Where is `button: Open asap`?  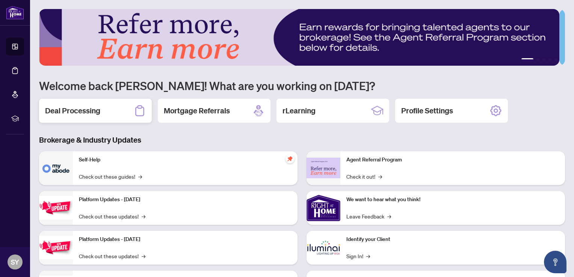
button: Open asap is located at coordinates (555, 262).